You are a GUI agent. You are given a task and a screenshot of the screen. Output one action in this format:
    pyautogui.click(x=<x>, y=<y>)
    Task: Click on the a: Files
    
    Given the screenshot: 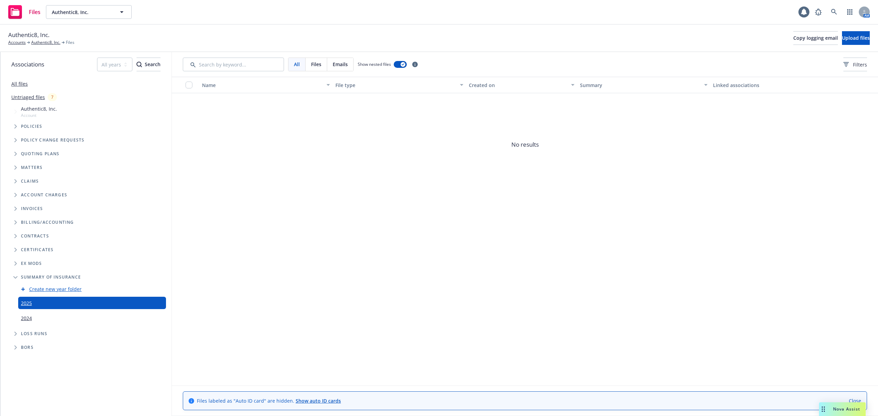 What is the action you would take?
    pyautogui.click(x=24, y=12)
    